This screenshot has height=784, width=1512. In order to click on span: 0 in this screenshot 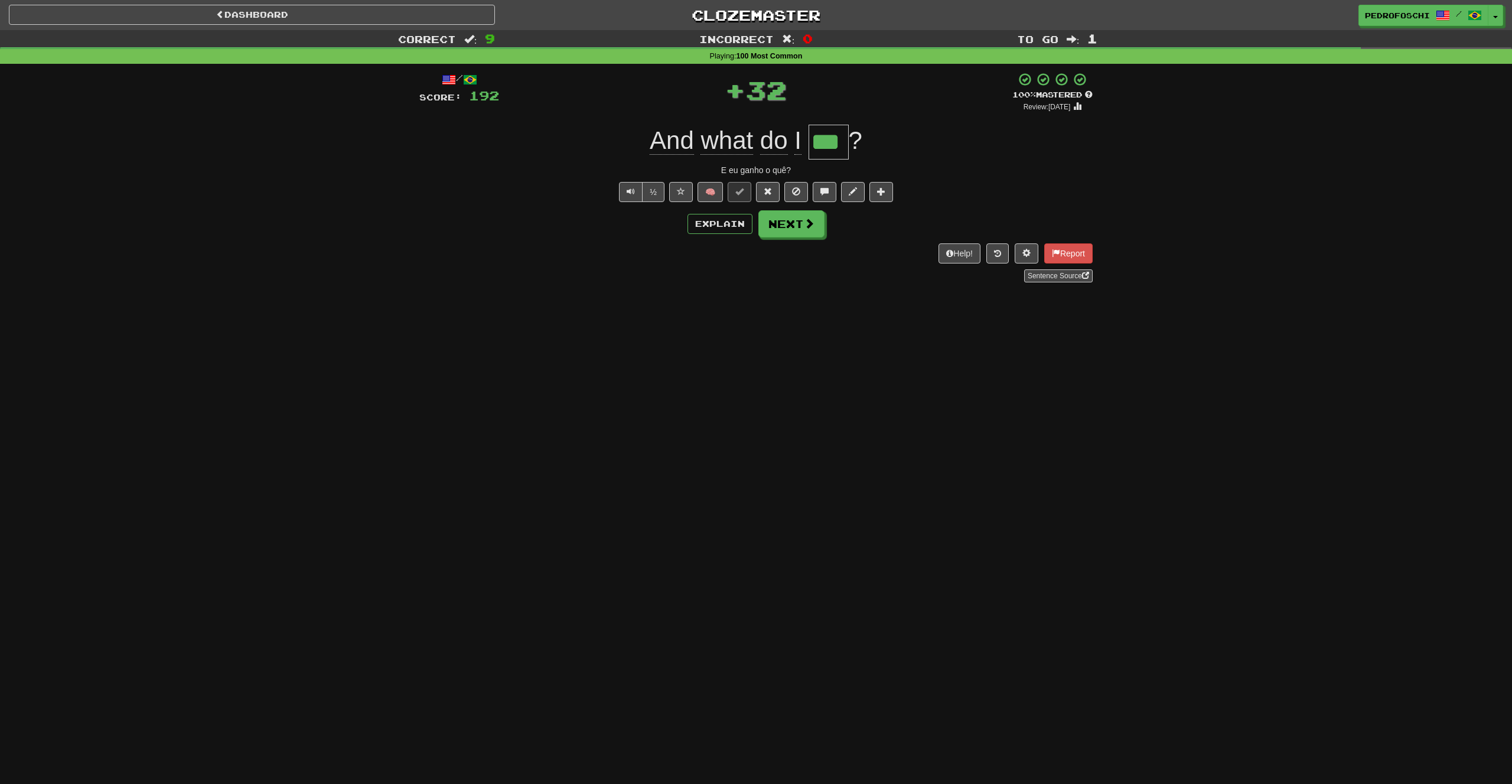, I will do `click(807, 39)`.